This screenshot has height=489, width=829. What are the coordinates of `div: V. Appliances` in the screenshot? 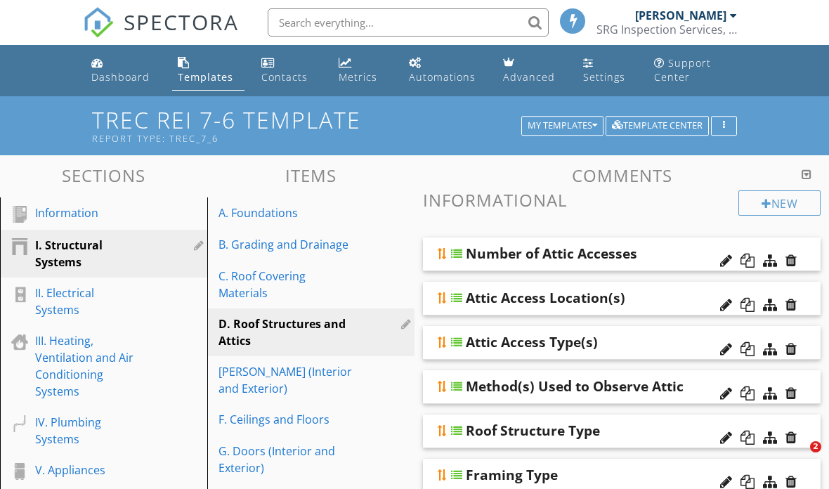 It's located at (88, 470).